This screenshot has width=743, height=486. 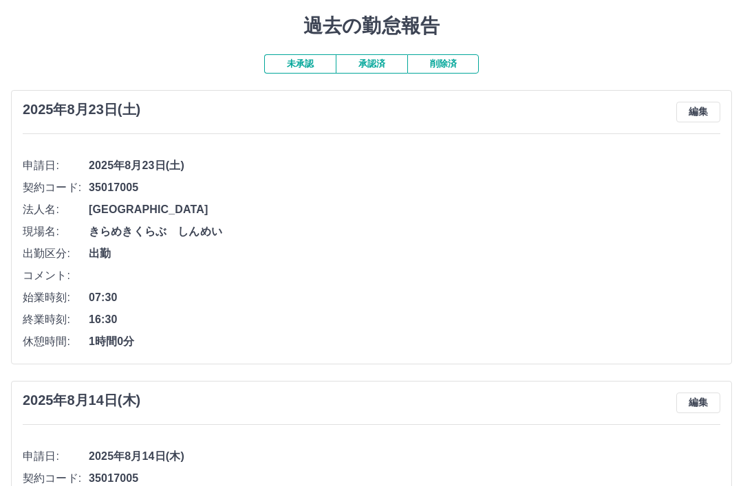 I want to click on h3: 2025年8月14日(木), so click(x=81, y=400).